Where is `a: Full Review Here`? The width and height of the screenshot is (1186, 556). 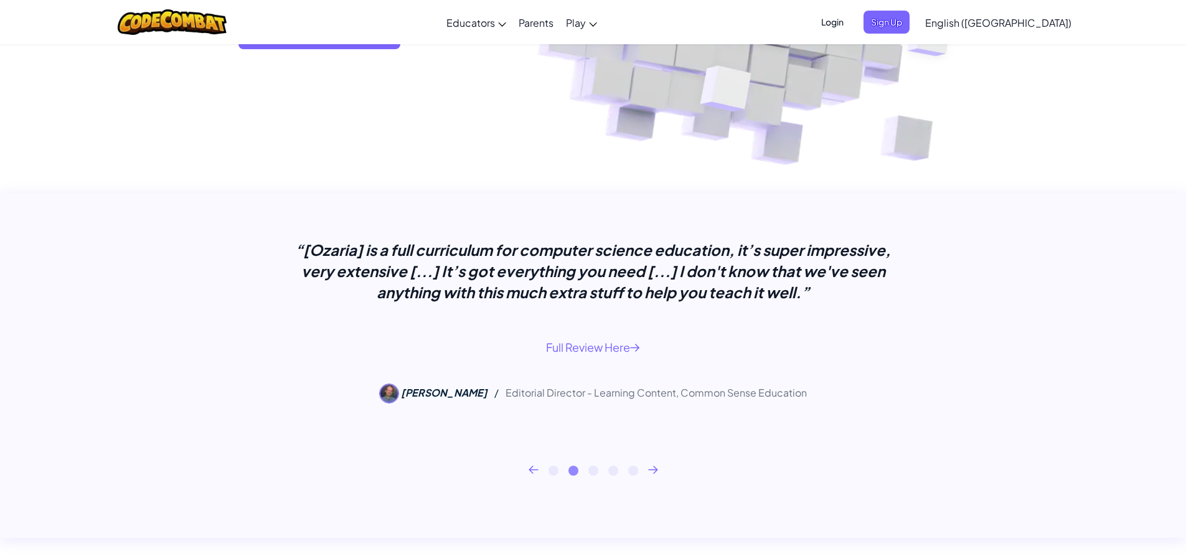
a: Full Review Here is located at coordinates (593, 347).